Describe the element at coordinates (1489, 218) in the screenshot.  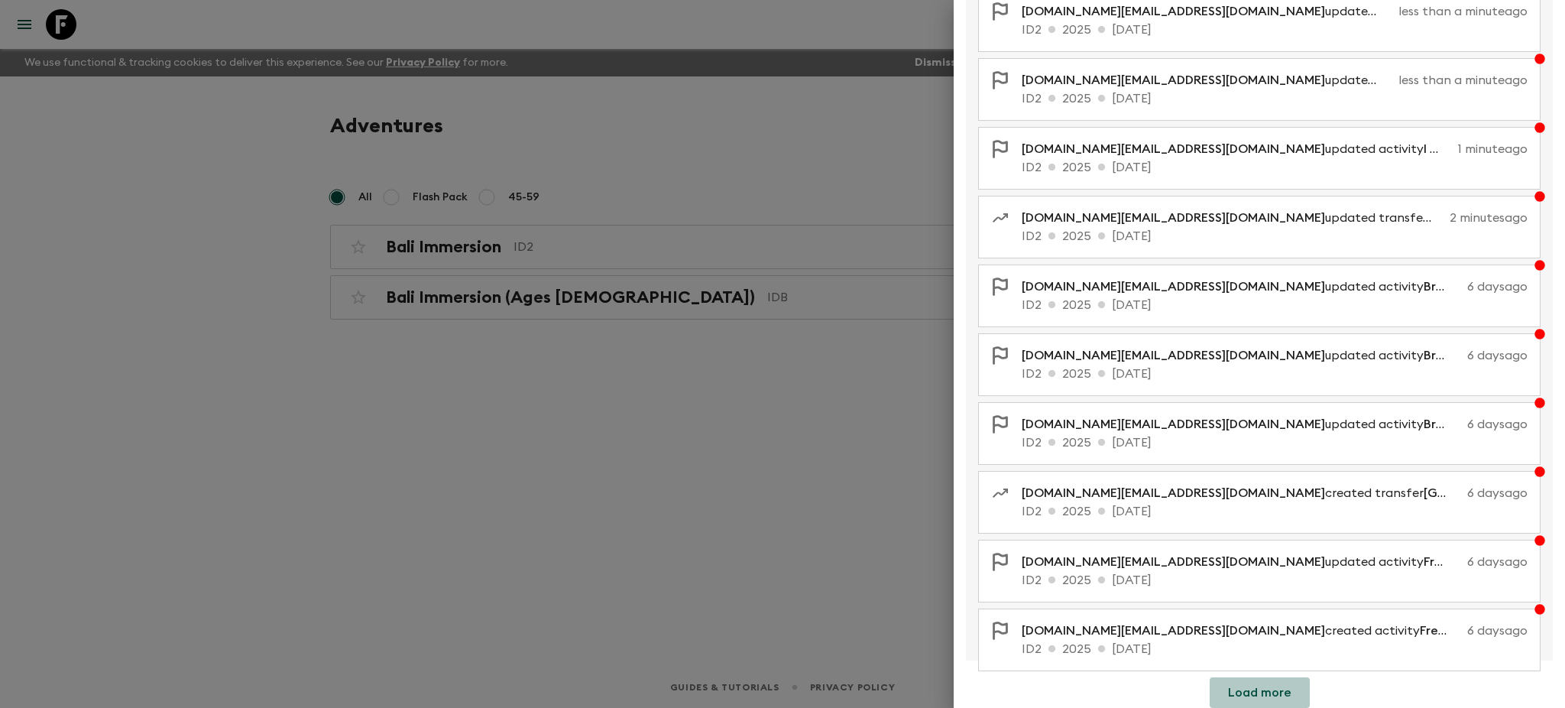
I see `p: 2 minutes ago` at that location.